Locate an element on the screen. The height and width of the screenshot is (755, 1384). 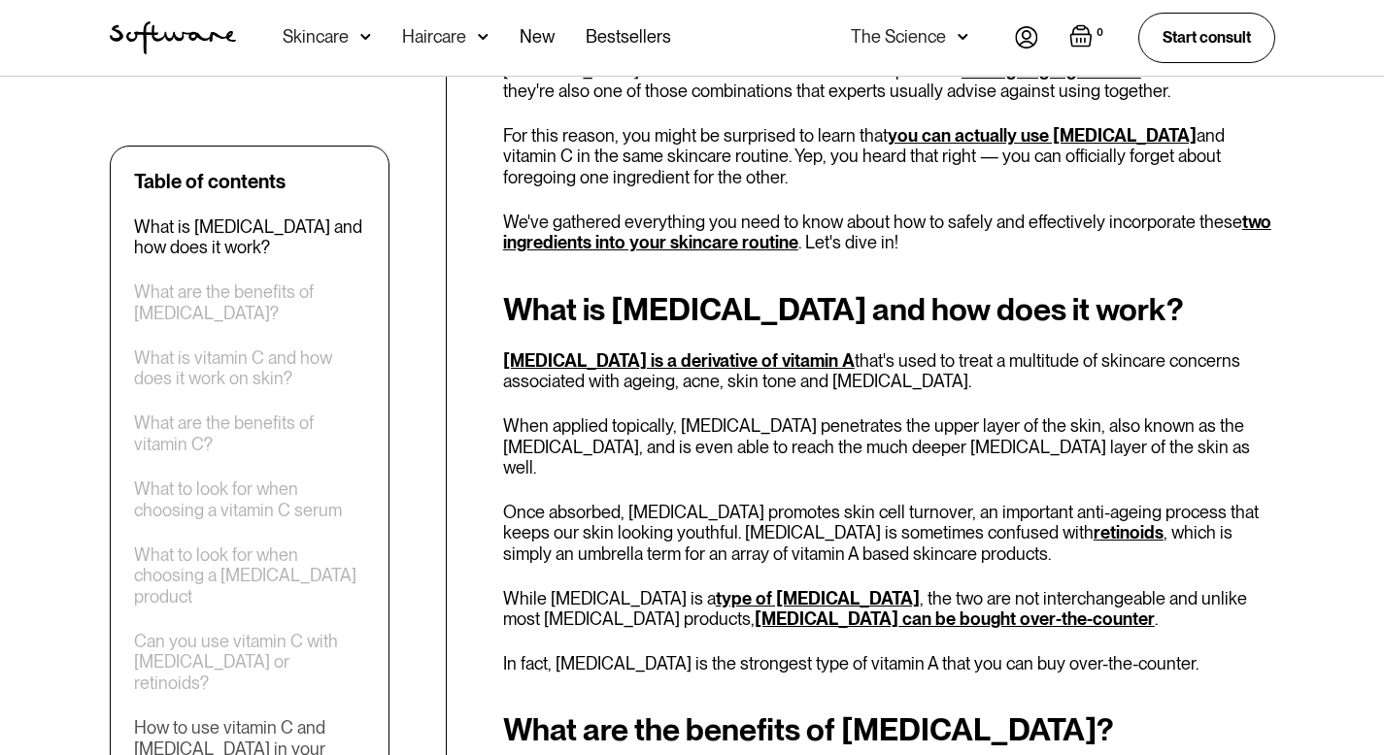
div: The Science is located at coordinates (898, 37).